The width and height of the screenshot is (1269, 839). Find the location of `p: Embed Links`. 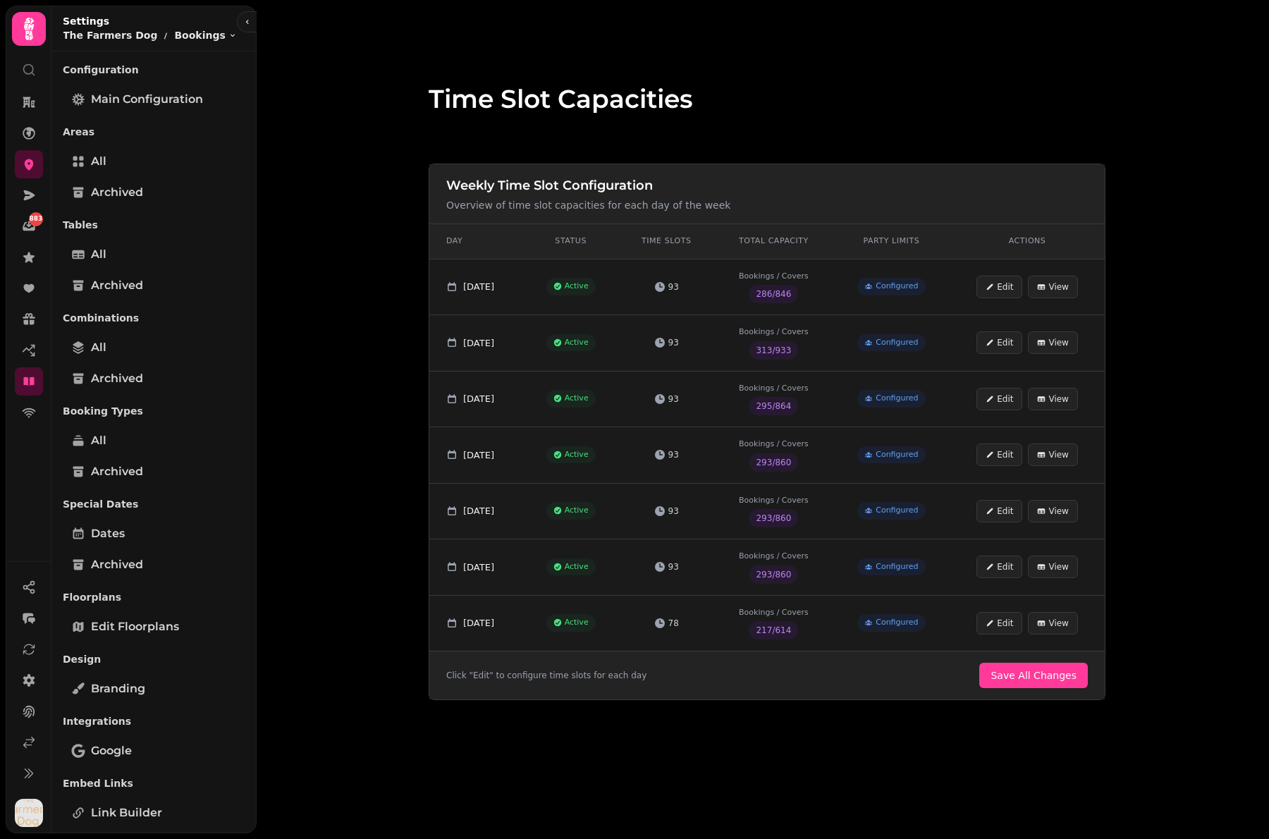

p: Embed Links is located at coordinates (154, 783).